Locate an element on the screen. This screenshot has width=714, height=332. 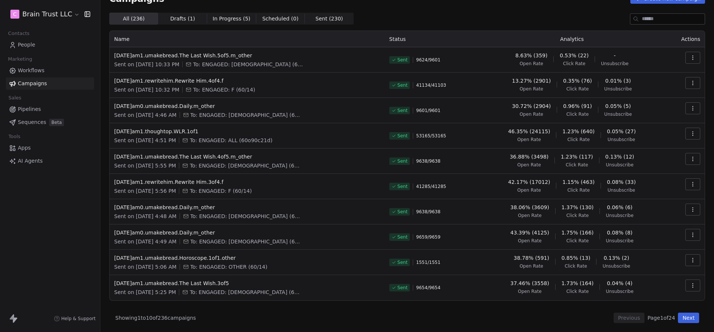
span: 0.53% (22) is located at coordinates (575, 55).